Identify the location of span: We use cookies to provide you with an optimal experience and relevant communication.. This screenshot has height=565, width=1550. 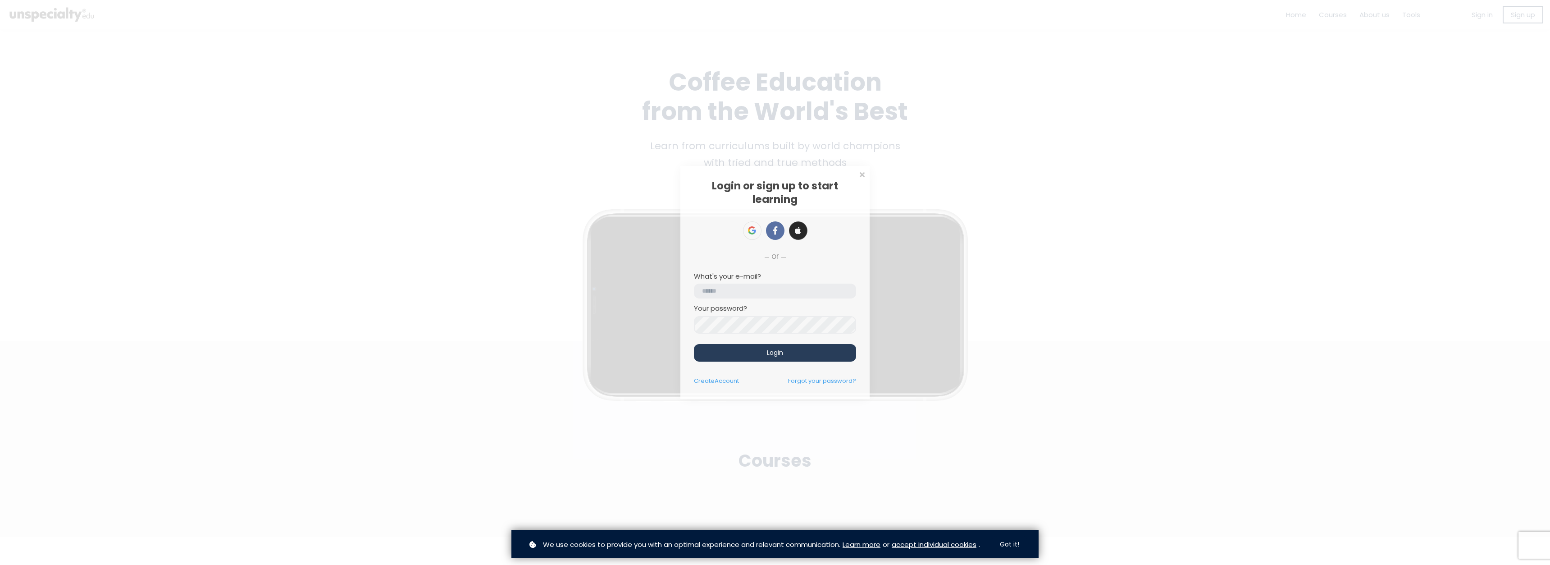
(692, 544).